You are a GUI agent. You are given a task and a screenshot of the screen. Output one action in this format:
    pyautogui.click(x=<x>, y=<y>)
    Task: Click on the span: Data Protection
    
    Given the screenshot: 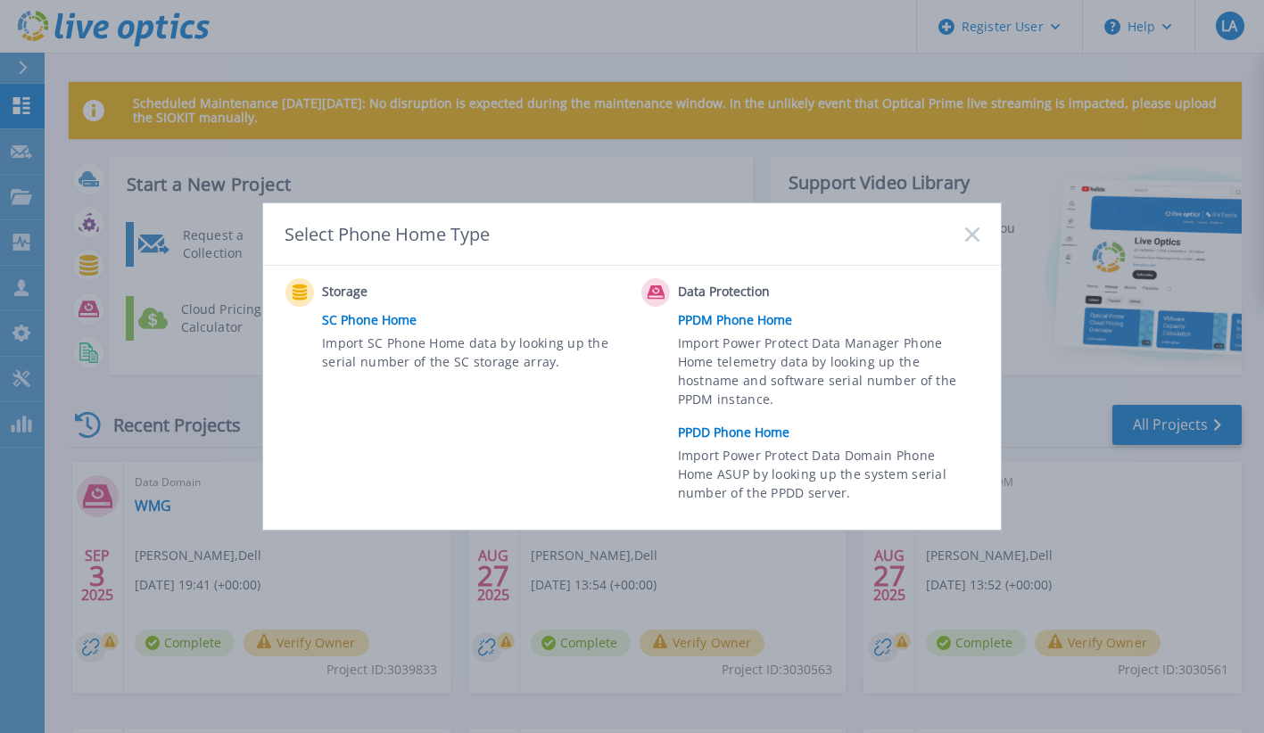 What is the action you would take?
    pyautogui.click(x=766, y=293)
    